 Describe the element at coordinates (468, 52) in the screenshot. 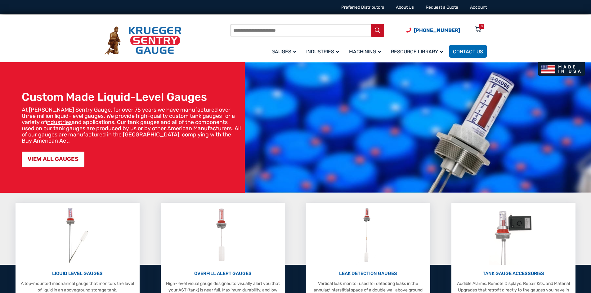

I see `span: Contact Us` at that location.